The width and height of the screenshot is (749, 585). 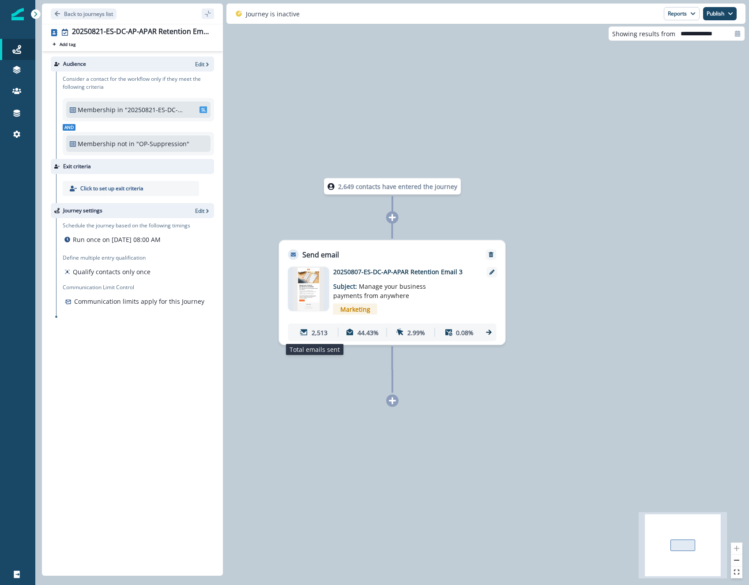 I want to click on p: "OP-Suppression", so click(x=166, y=144).